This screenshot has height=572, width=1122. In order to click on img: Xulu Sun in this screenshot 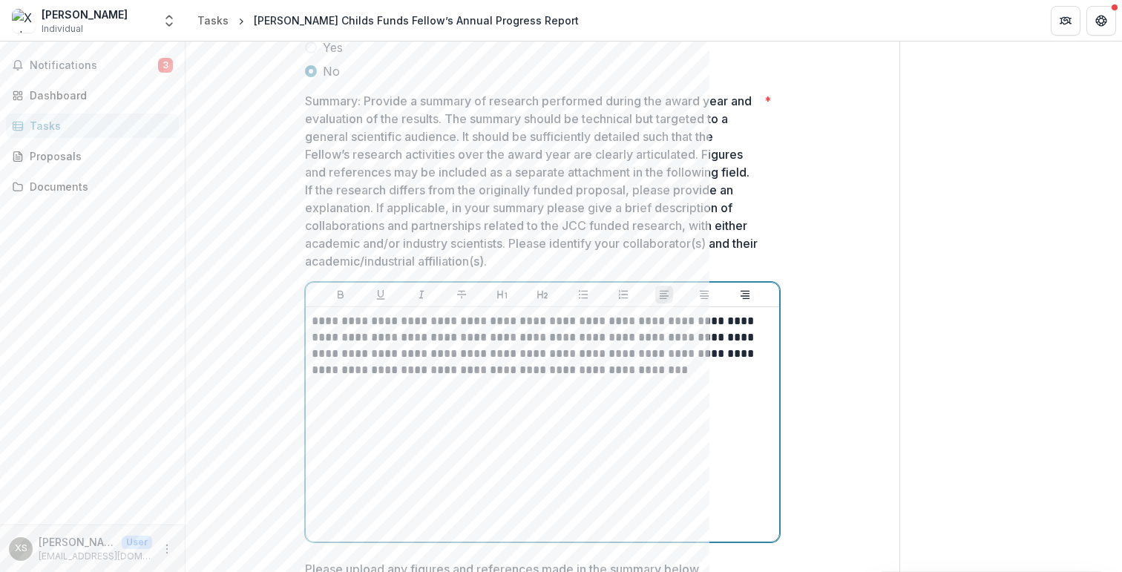, I will do `click(24, 21)`.